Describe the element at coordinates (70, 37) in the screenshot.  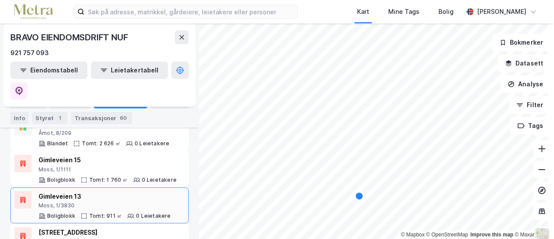
I see `div: BRAVO EIENDOMSDRIFT NUF` at that location.